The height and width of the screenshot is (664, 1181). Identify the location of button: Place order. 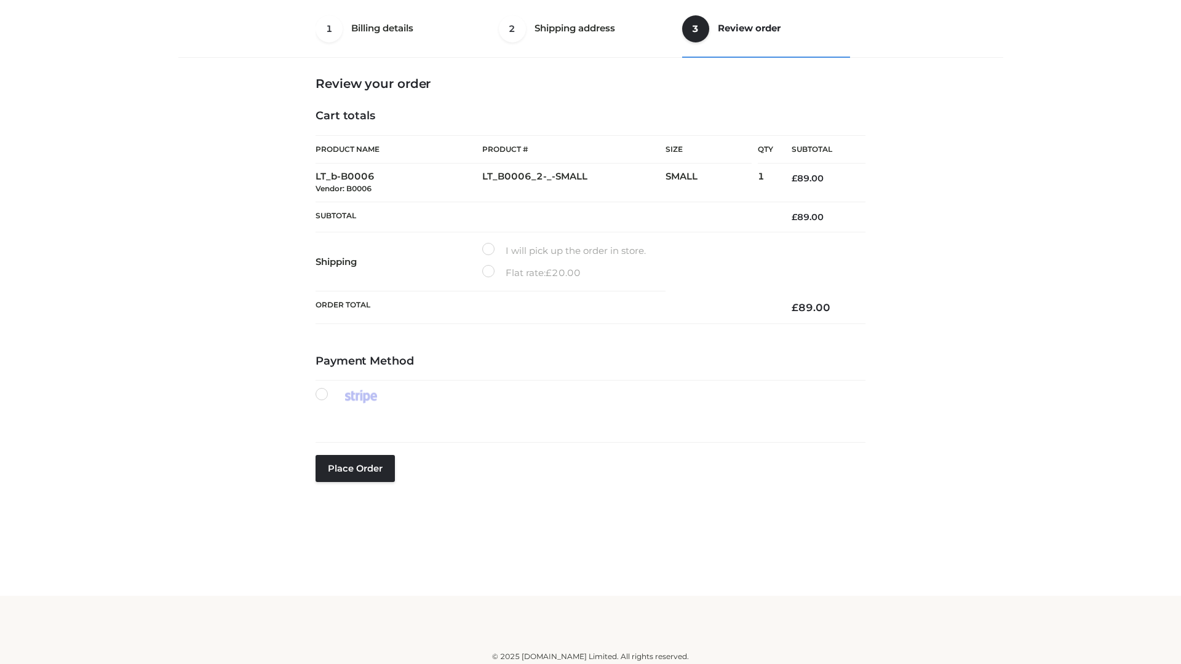
(355, 469).